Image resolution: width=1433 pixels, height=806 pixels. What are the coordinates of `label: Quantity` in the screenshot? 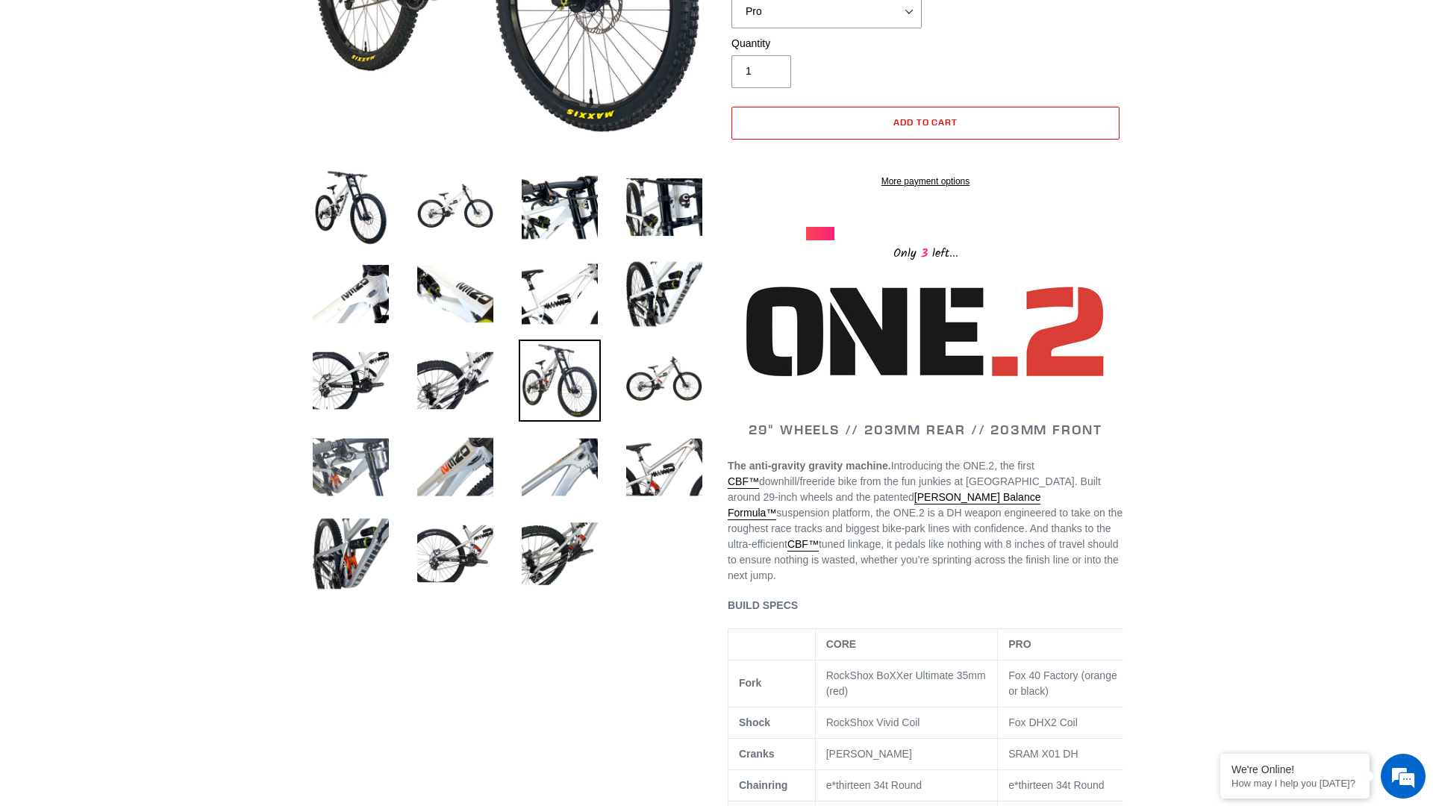 It's located at (826, 43).